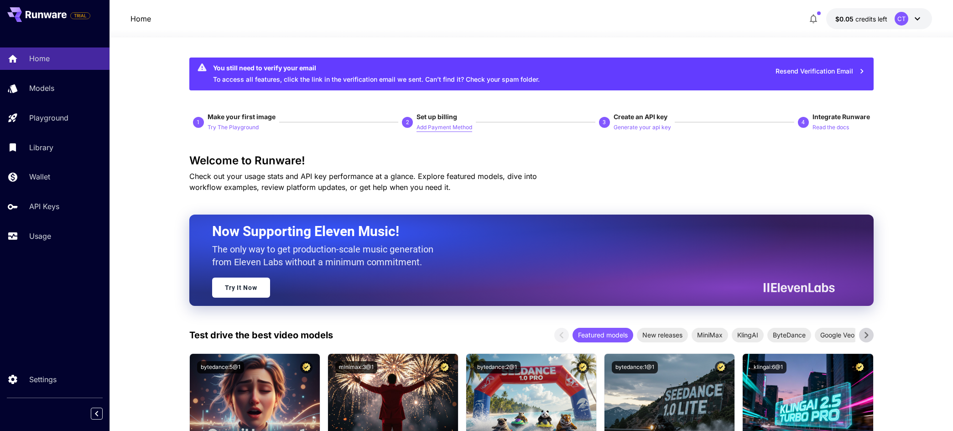 The height and width of the screenshot is (431, 953). I want to click on a: Try It Now, so click(241, 287).